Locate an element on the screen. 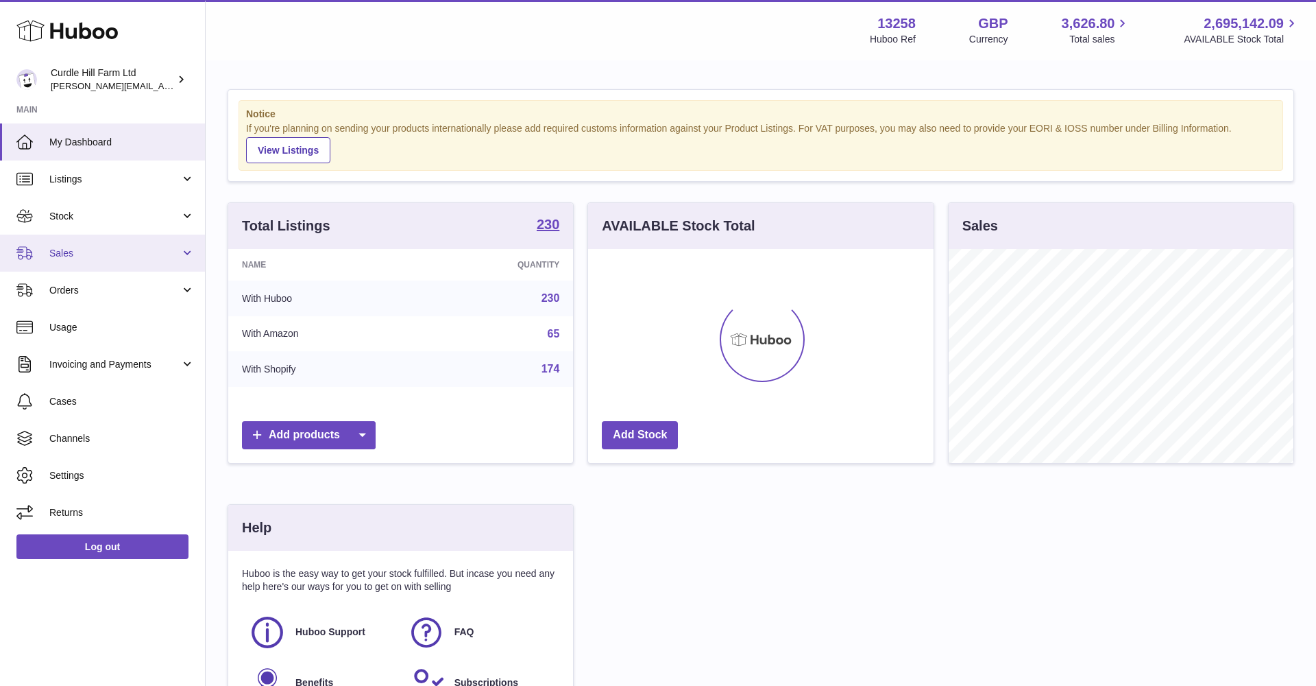  a: 65 is located at coordinates (554, 333).